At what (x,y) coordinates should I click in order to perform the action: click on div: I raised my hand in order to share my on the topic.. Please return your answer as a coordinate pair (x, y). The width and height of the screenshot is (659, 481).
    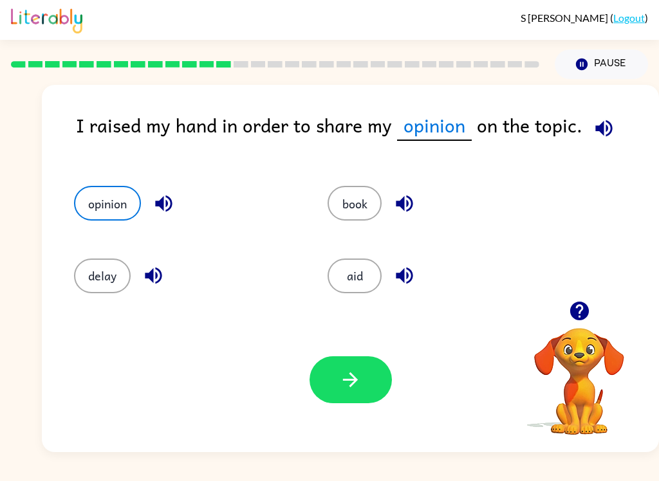
    Looking at the image, I should click on (367, 135).